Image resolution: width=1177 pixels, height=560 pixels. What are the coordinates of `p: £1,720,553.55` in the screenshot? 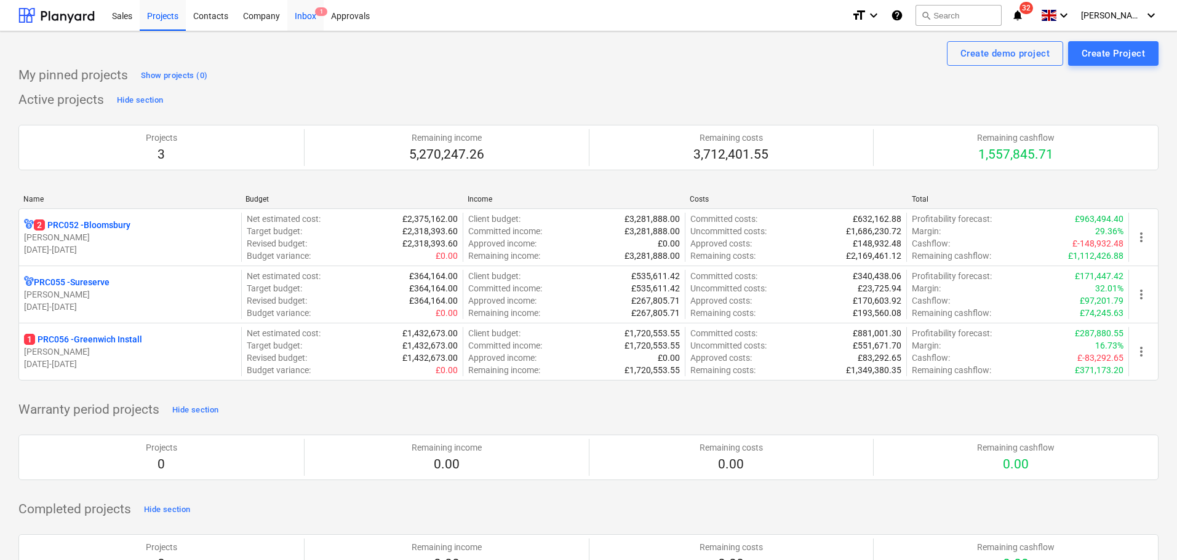 It's located at (652, 370).